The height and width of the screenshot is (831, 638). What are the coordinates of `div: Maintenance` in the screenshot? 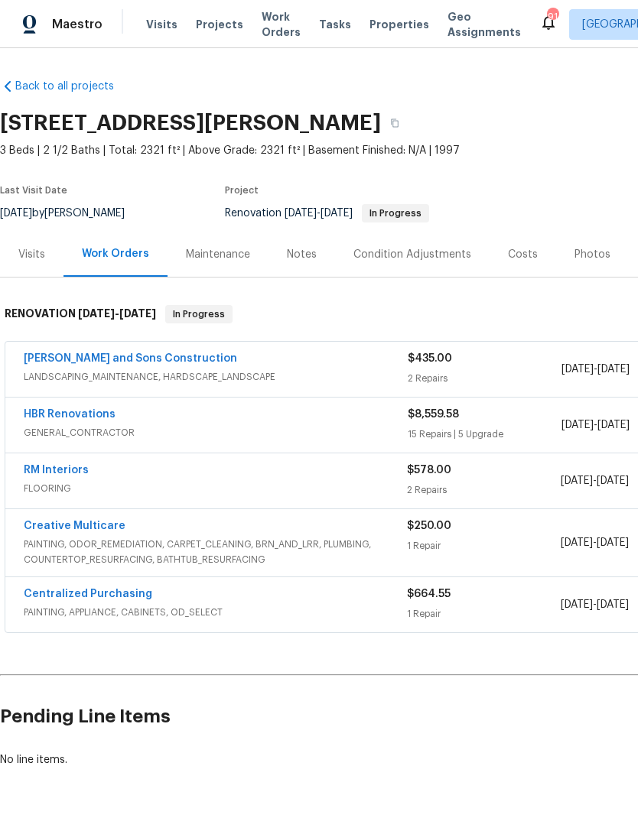 It's located at (218, 255).